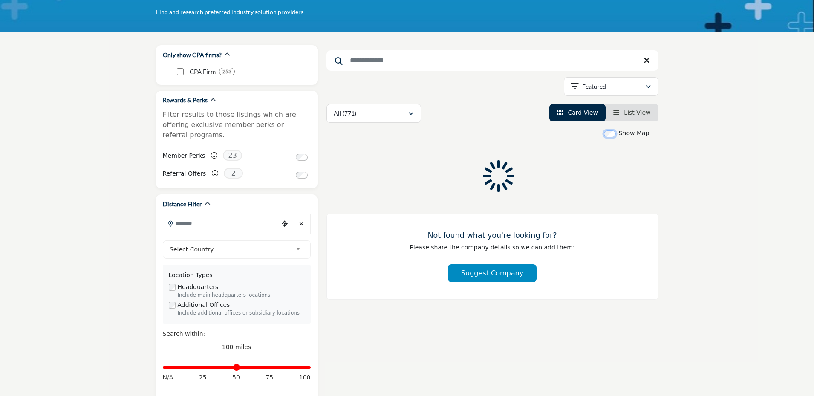  I want to click on button: Suggest Company, so click(492, 273).